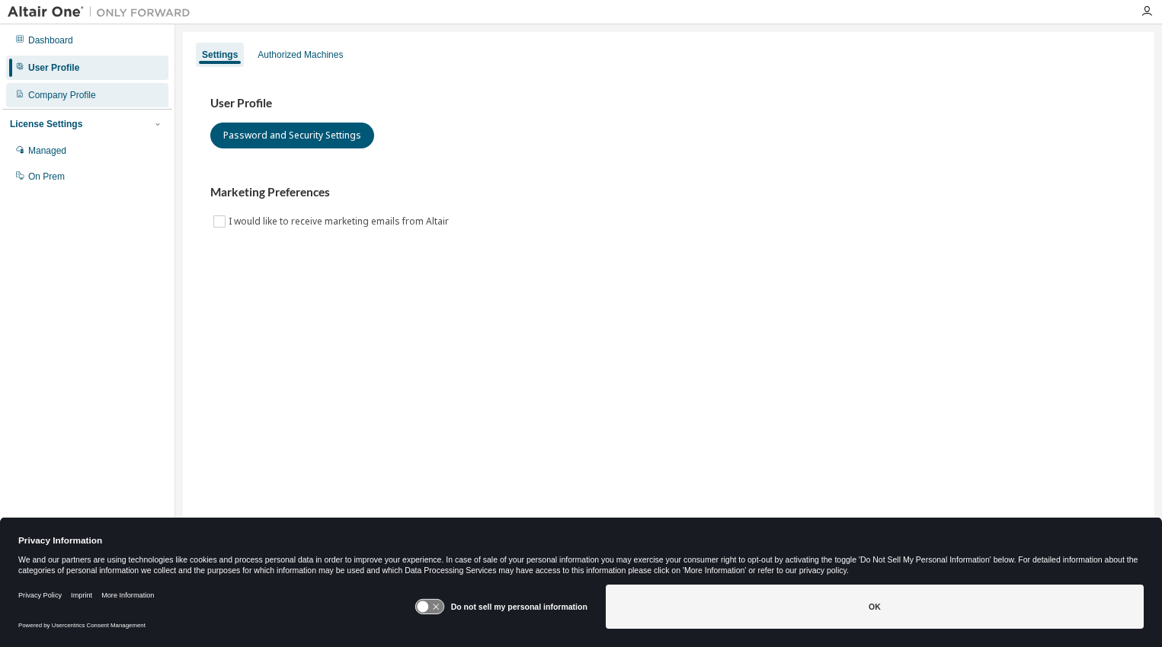 This screenshot has width=1162, height=647. I want to click on div: Settings, so click(219, 55).